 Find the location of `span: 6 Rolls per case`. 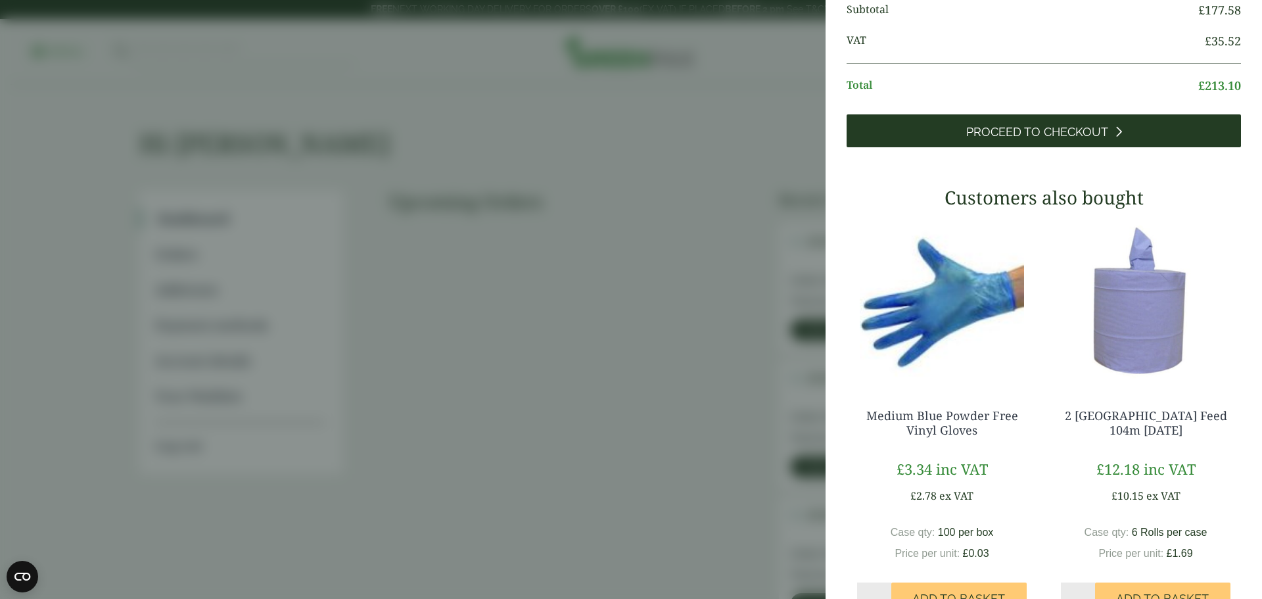

span: 6 Rolls per case is located at coordinates (1169, 532).